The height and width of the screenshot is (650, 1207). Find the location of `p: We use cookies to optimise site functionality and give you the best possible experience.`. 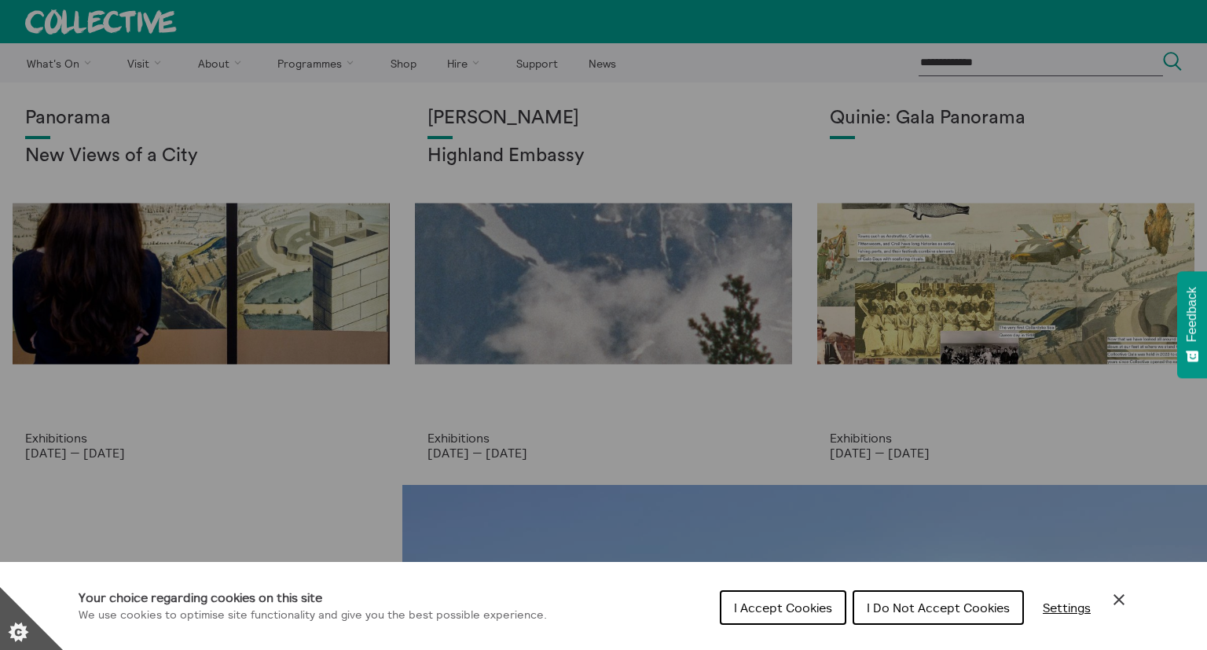

p: We use cookies to optimise site functionality and give you the best possible experience. is located at coordinates (313, 615).